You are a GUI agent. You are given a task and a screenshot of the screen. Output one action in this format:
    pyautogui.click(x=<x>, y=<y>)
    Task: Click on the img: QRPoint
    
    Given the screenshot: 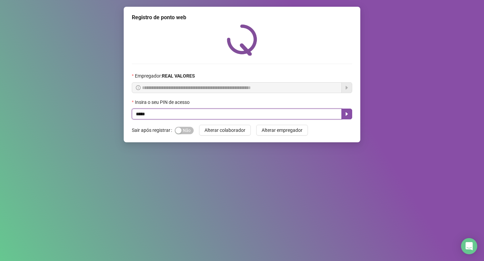 What is the action you would take?
    pyautogui.click(x=242, y=40)
    